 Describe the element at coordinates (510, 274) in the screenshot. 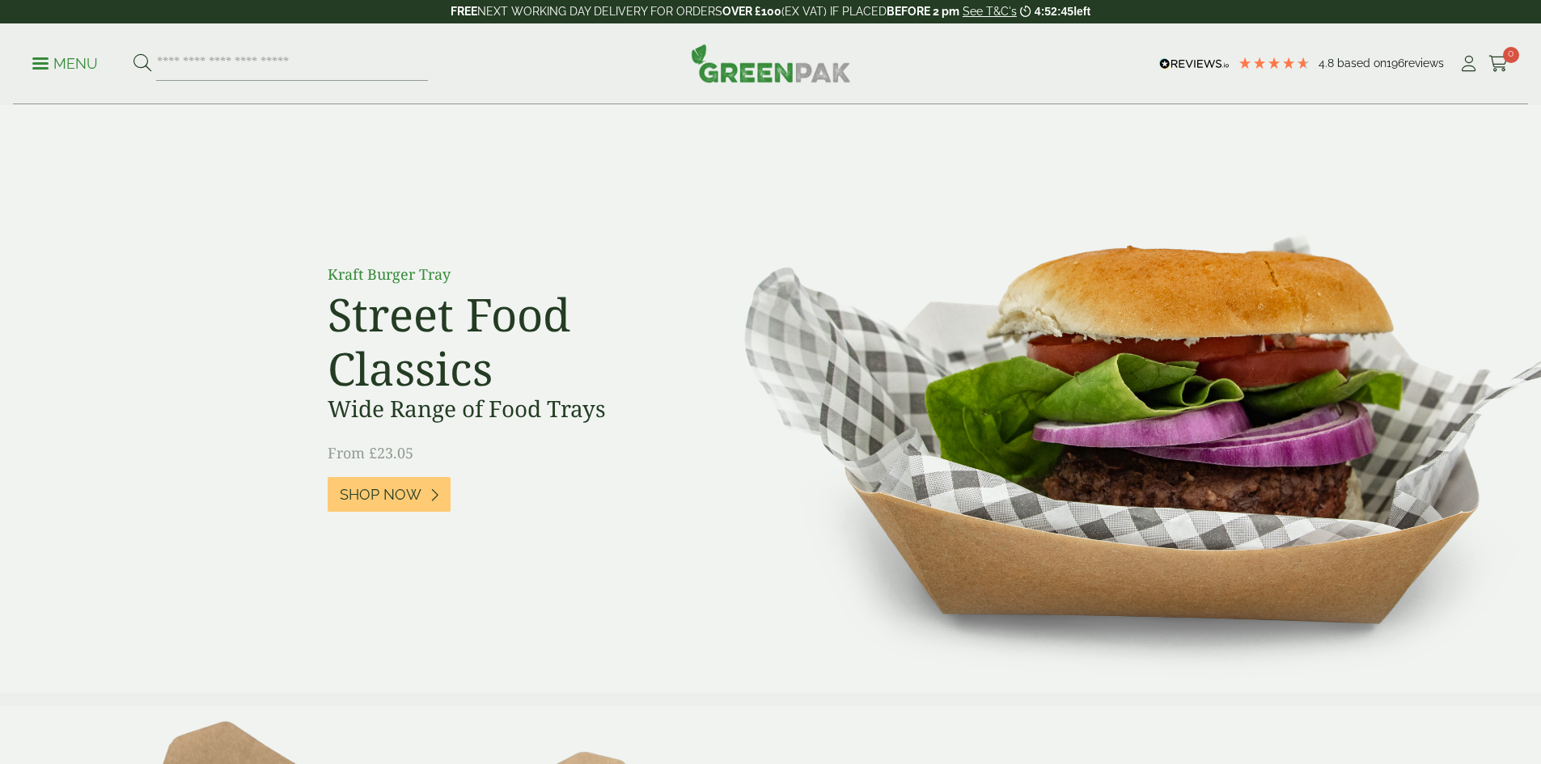

I see `p: Kraft Burger Tray` at that location.